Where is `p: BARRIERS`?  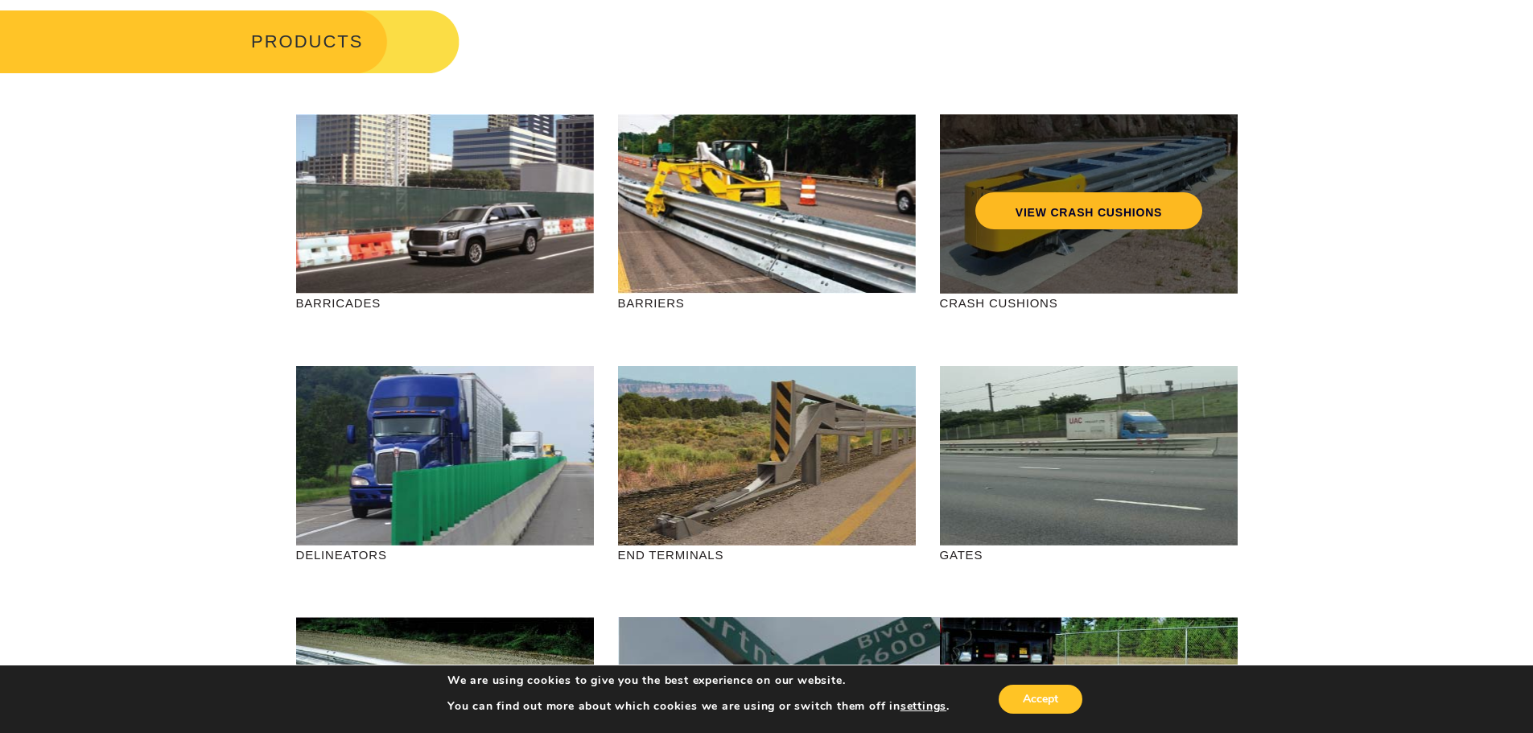 p: BARRIERS is located at coordinates (767, 303).